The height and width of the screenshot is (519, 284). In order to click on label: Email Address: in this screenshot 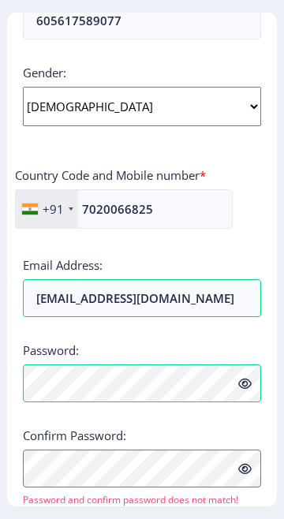, I will do `click(62, 265)`.